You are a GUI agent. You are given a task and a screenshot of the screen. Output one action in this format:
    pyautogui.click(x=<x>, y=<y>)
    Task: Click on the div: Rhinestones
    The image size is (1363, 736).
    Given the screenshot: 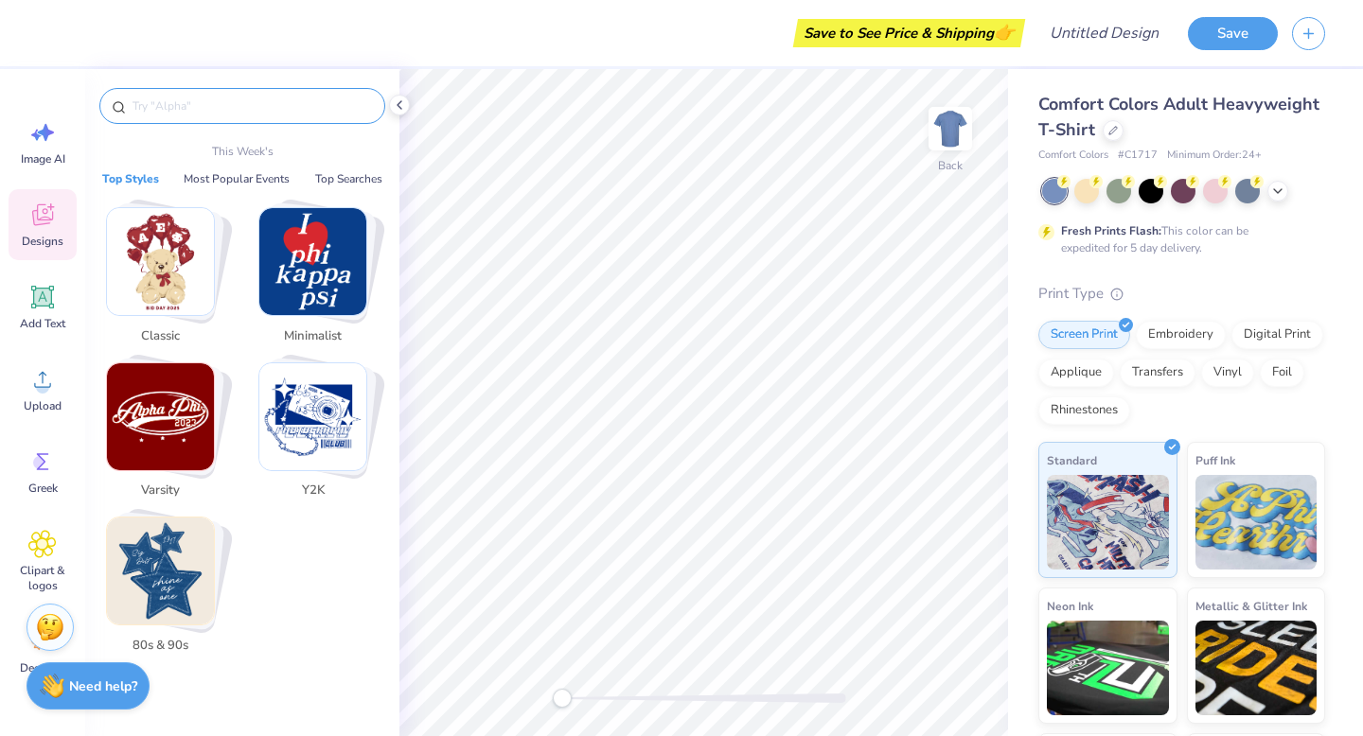 What is the action you would take?
    pyautogui.click(x=1084, y=411)
    